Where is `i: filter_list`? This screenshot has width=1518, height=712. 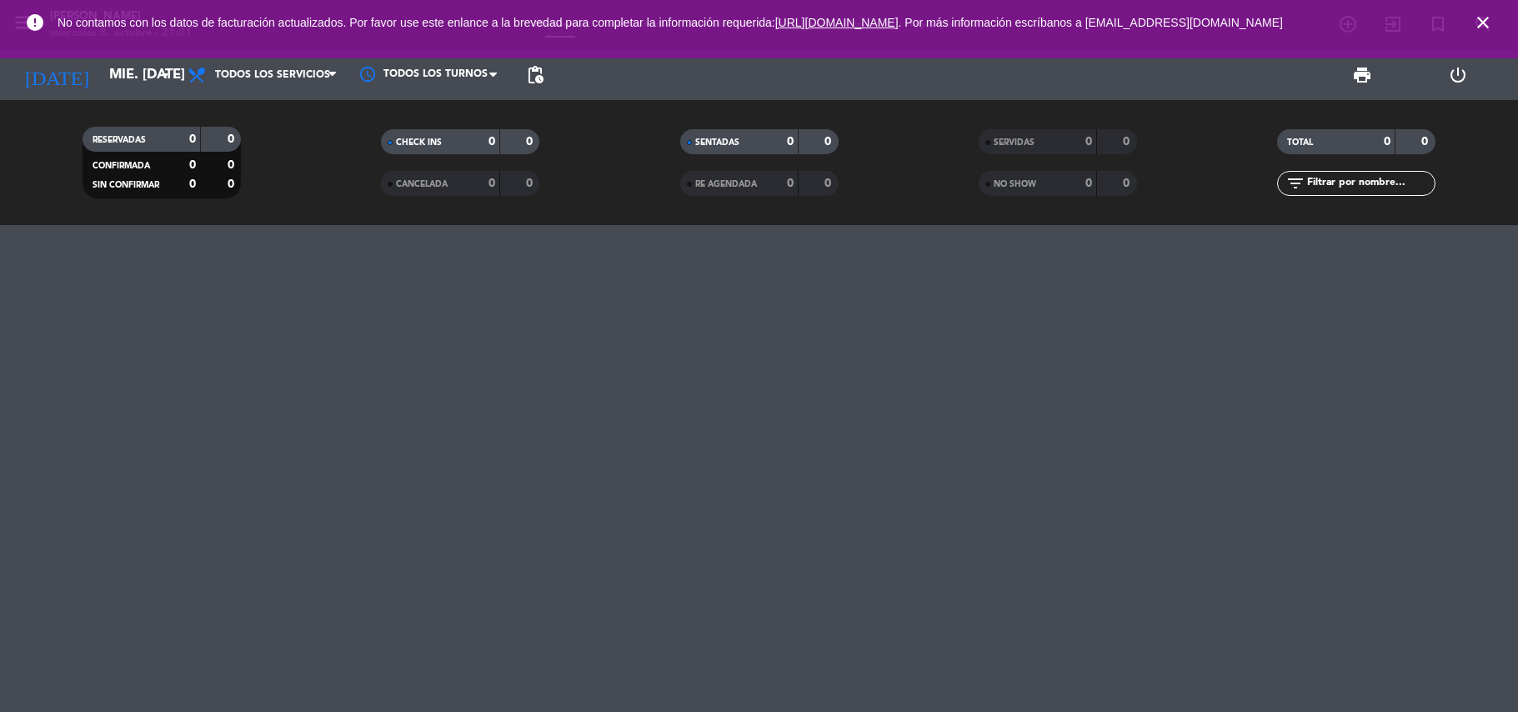
i: filter_list is located at coordinates (1296, 183).